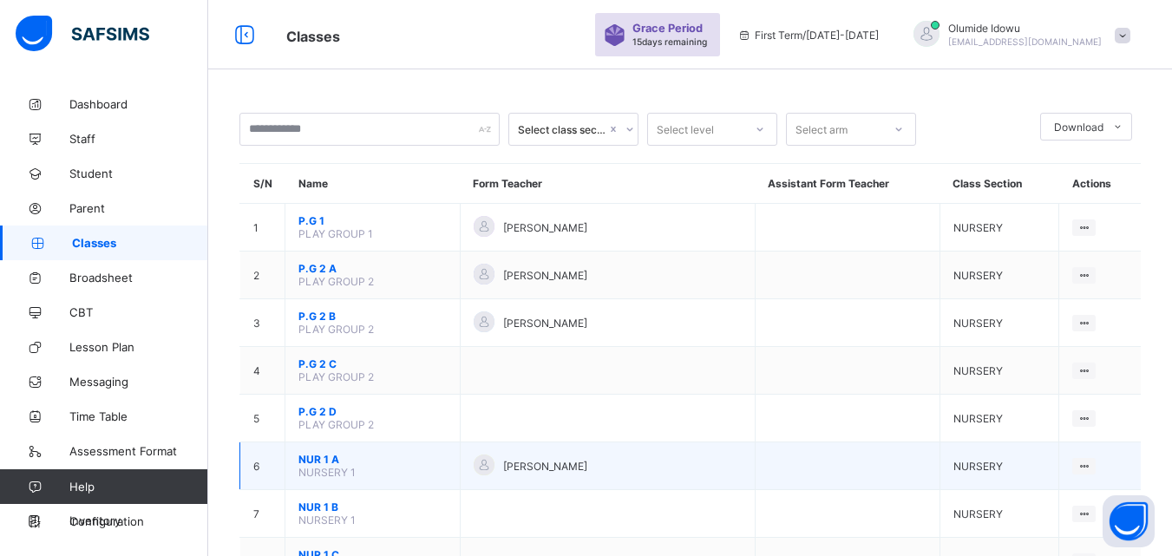 The height and width of the screenshot is (556, 1172). What do you see at coordinates (139, 173) in the screenshot?
I see `span: Student` at bounding box center [139, 173].